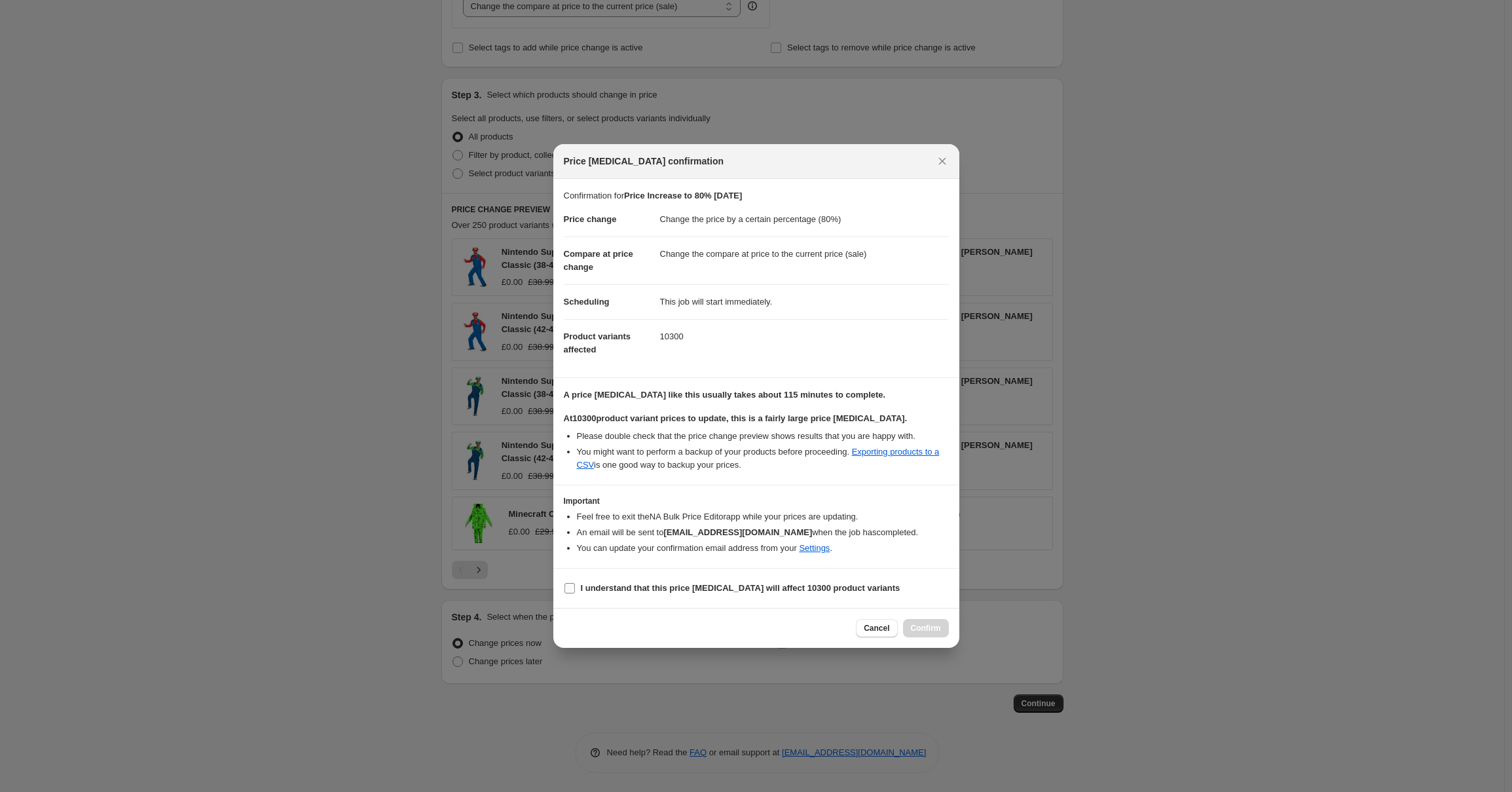 Image resolution: width=1512 pixels, height=792 pixels. What do you see at coordinates (814, 547) in the screenshot?
I see `a: Settings` at bounding box center [814, 547].